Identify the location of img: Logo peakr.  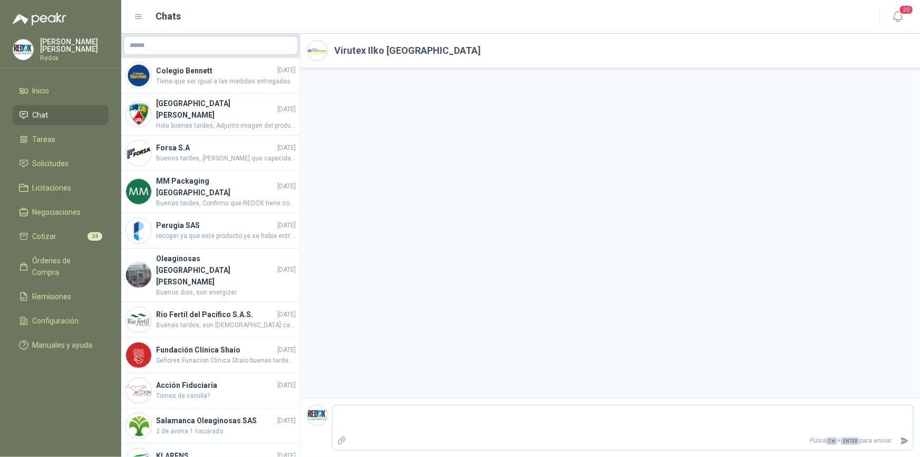
(40, 19).